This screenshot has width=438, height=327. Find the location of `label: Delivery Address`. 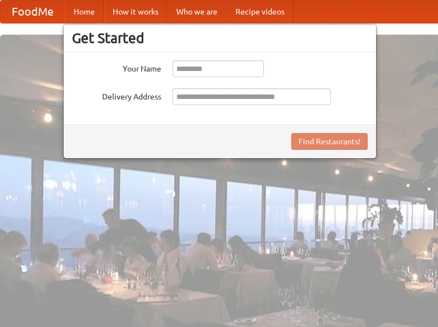

label: Delivery Address is located at coordinates (117, 95).